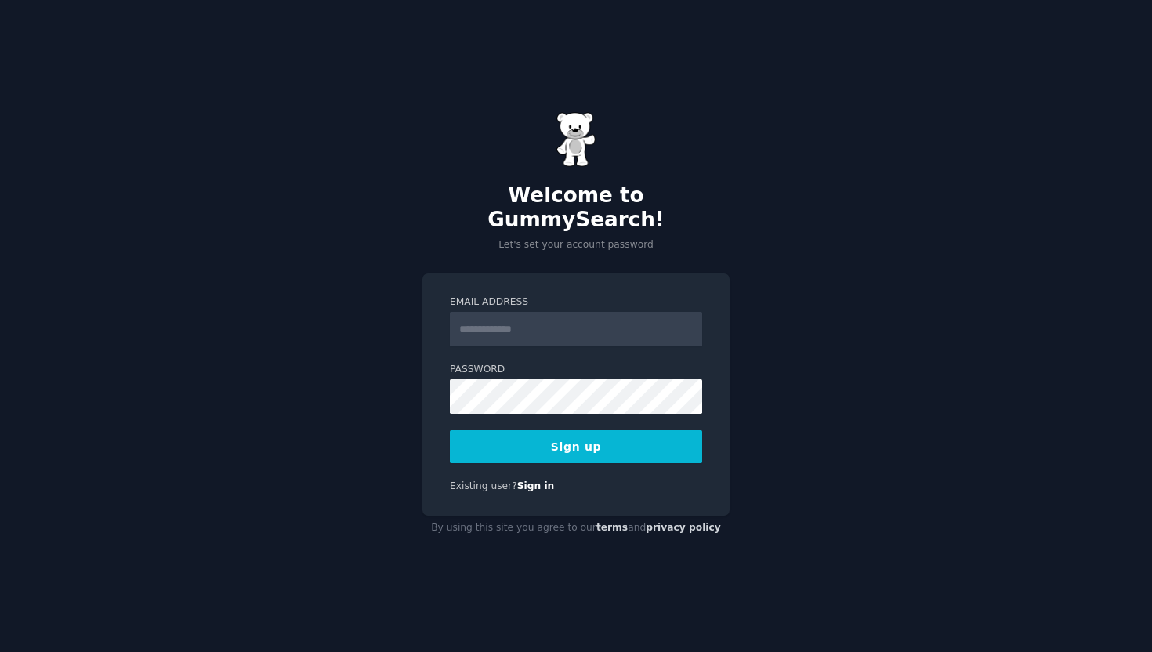  What do you see at coordinates (612, 527) in the screenshot?
I see `a: terms` at bounding box center [612, 527].